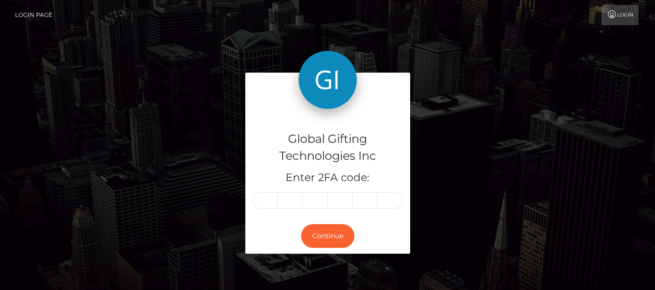  Describe the element at coordinates (33, 15) in the screenshot. I see `a: Login Page` at that location.